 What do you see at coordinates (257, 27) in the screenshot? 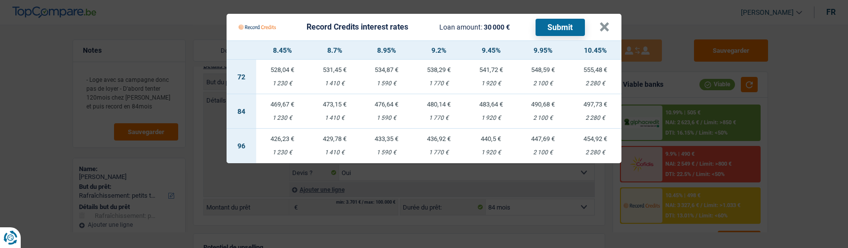
I see `img: Record Credits` at bounding box center [257, 27].